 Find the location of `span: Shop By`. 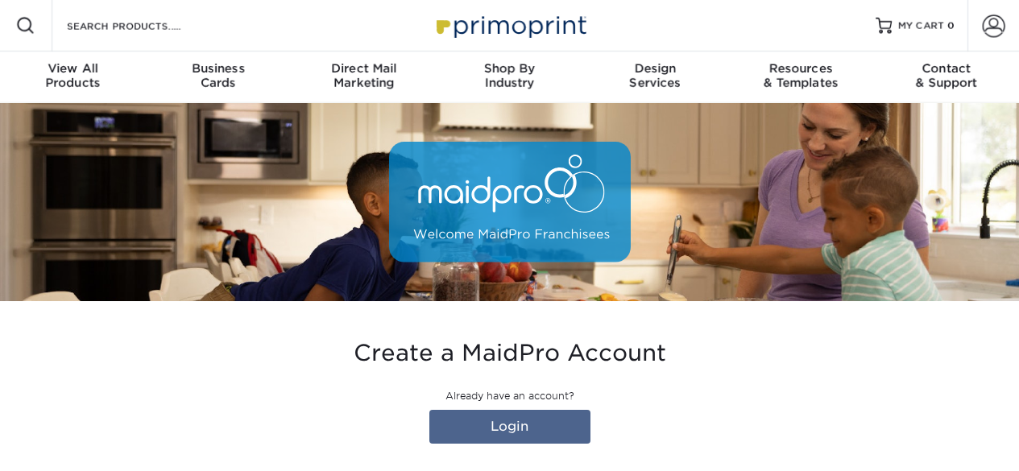

span: Shop By is located at coordinates (509, 68).